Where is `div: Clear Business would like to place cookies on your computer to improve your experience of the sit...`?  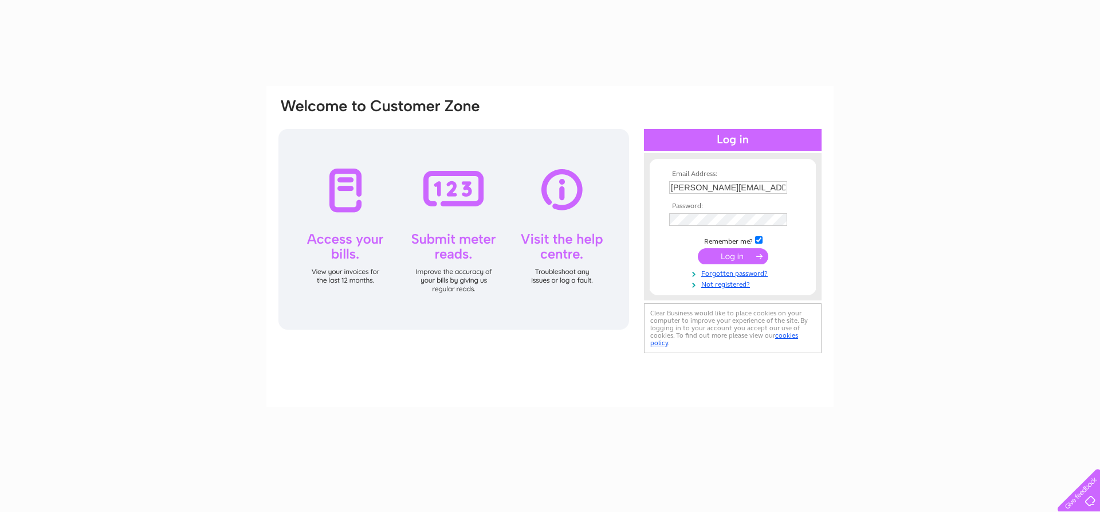 div: Clear Business would like to place cookies on your computer to improve your experience of the sit... is located at coordinates (733, 328).